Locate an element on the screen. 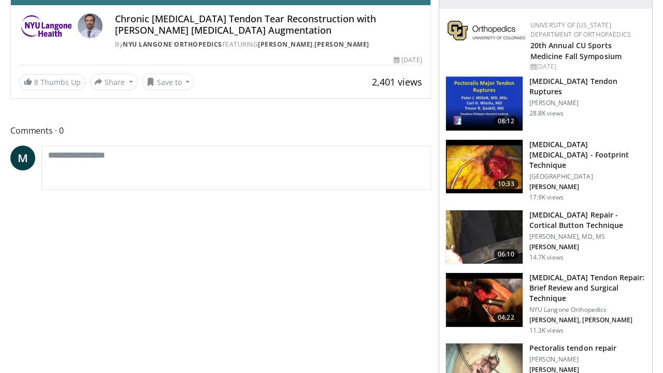  a: M is located at coordinates (23, 158).